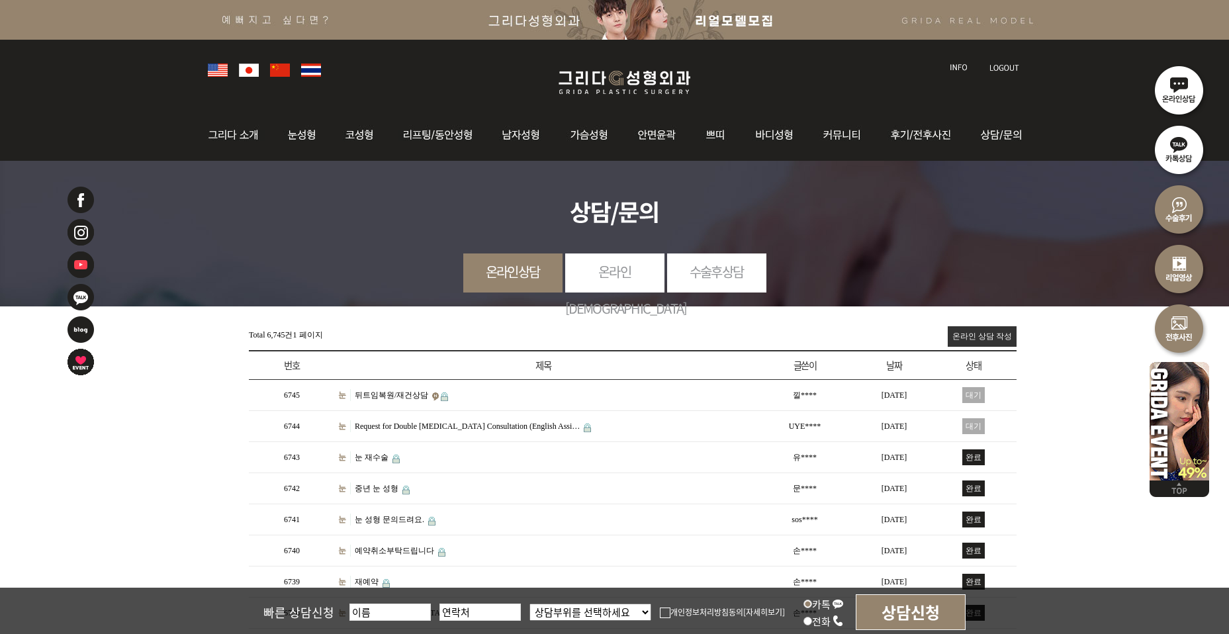  I want to click on th: 제목, so click(543, 365).